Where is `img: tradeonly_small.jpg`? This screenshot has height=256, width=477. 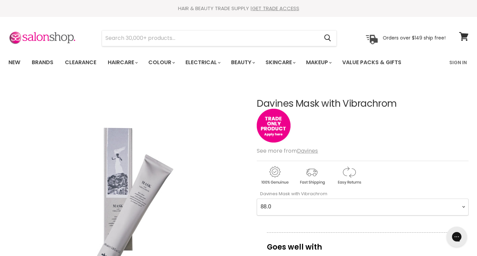
img: tradeonly_small.jpg is located at coordinates (274, 126).